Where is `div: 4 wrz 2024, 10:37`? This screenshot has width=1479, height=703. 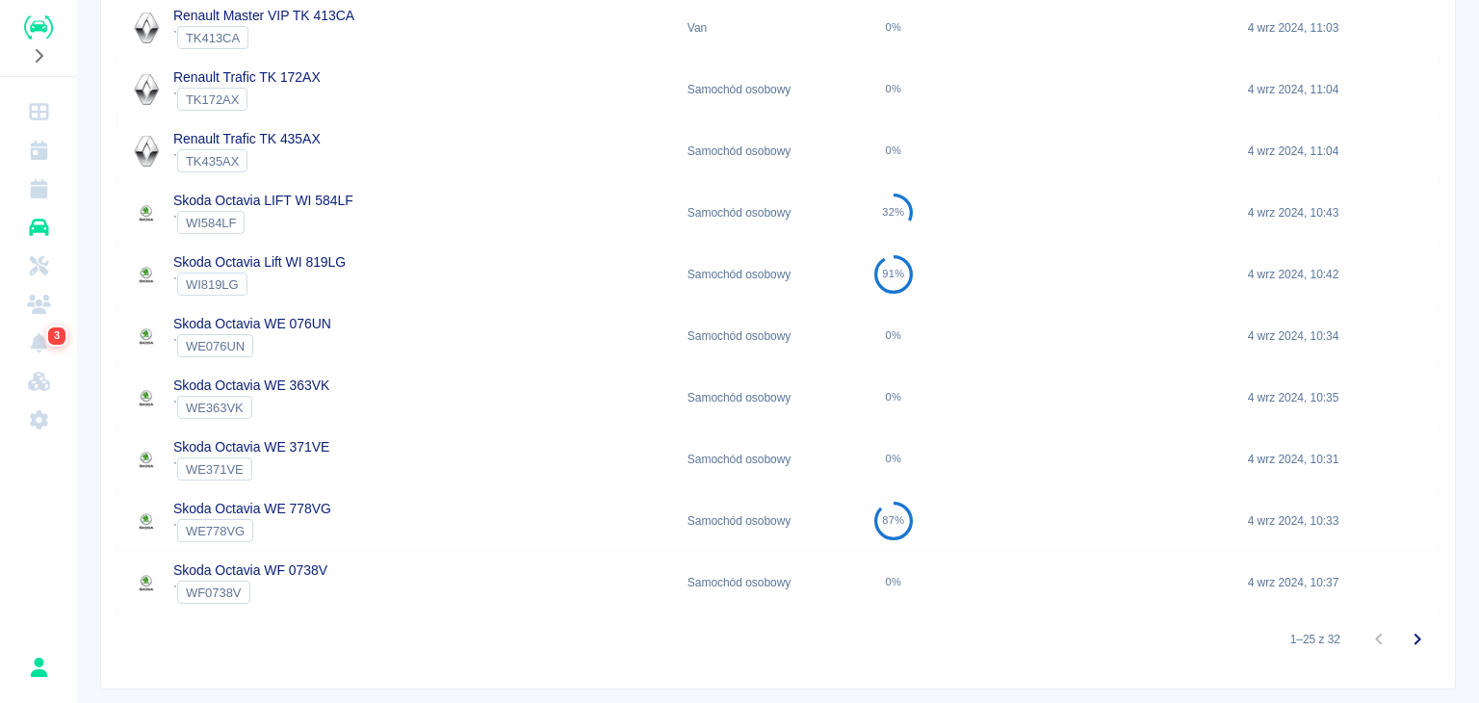 div: 4 wrz 2024, 10:37 is located at coordinates (1332, 583).